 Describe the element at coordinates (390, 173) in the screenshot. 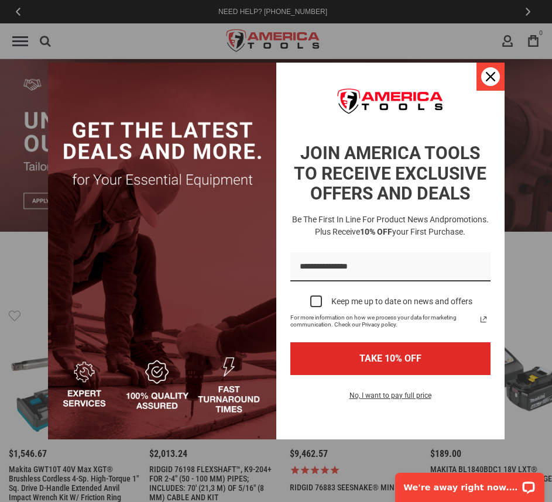

I see `strong: JOIN AMERICA TOOLS TO RECEIVE EXCLUSIVE OFFERS AND DEALS` at that location.